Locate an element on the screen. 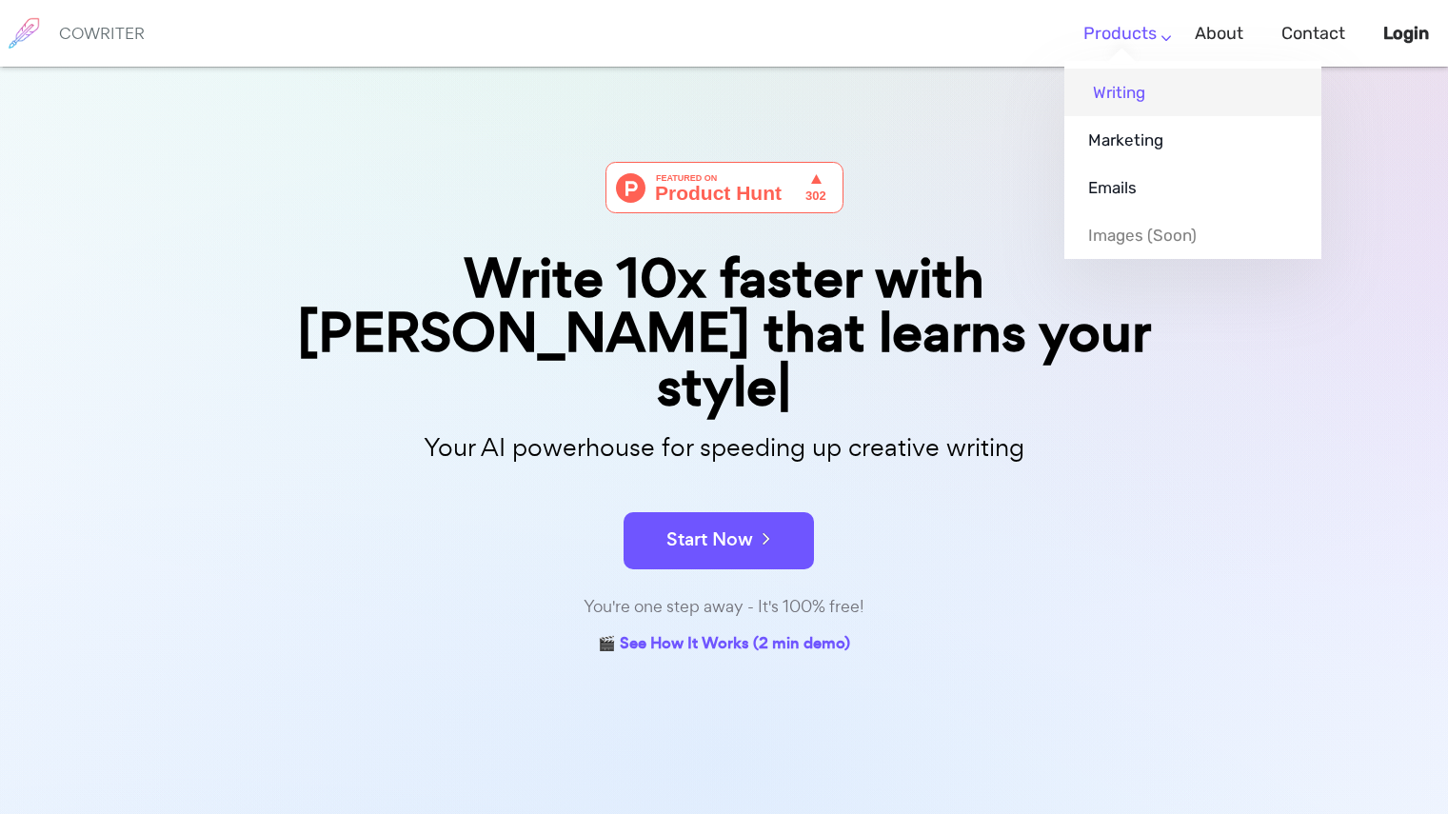  a: About is located at coordinates (1218, 33).